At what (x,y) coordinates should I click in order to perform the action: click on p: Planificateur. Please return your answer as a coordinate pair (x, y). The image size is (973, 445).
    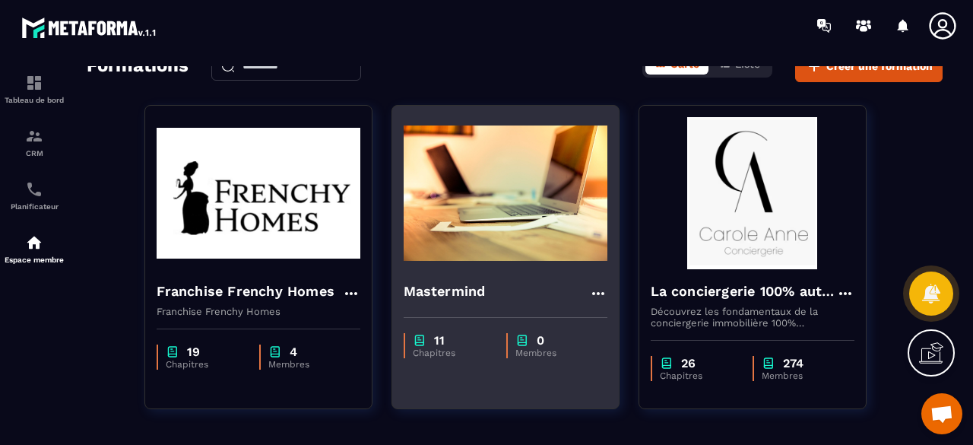
    Looking at the image, I should click on (34, 206).